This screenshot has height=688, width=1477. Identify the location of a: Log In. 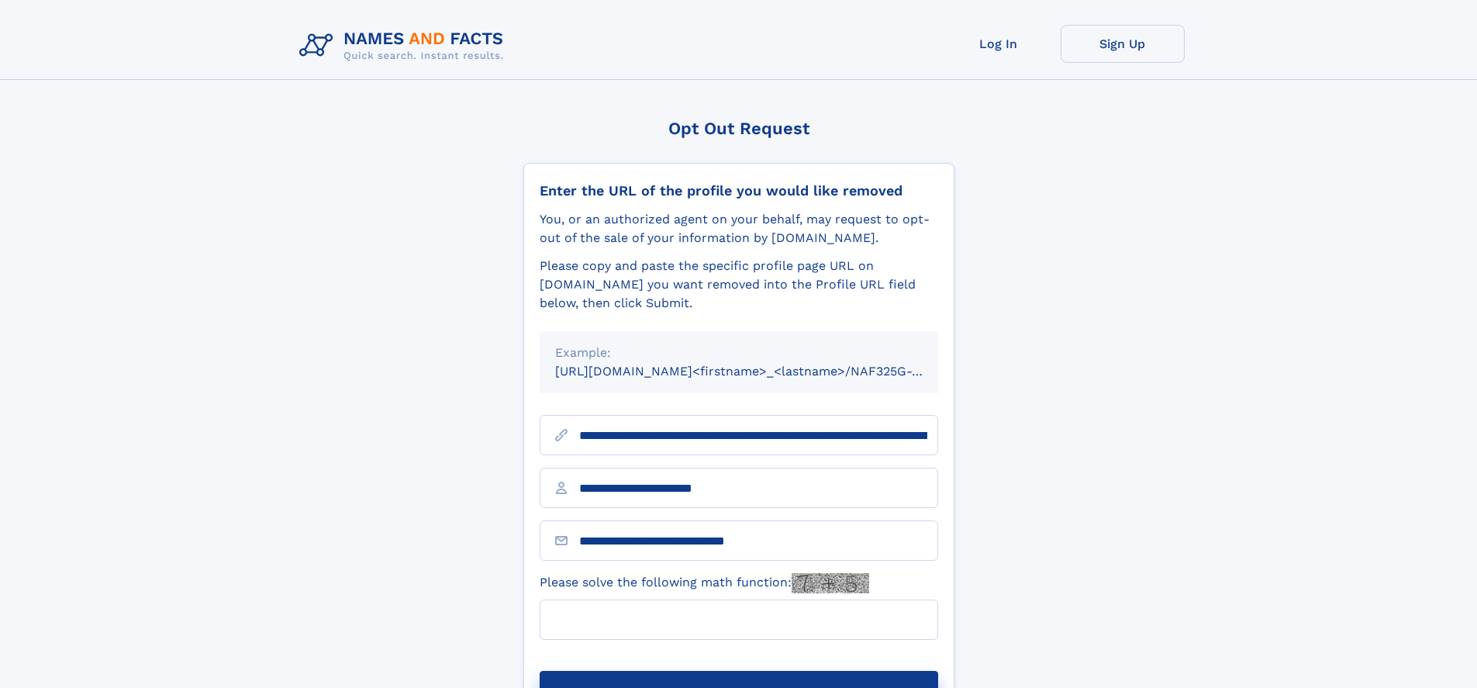
(998, 43).